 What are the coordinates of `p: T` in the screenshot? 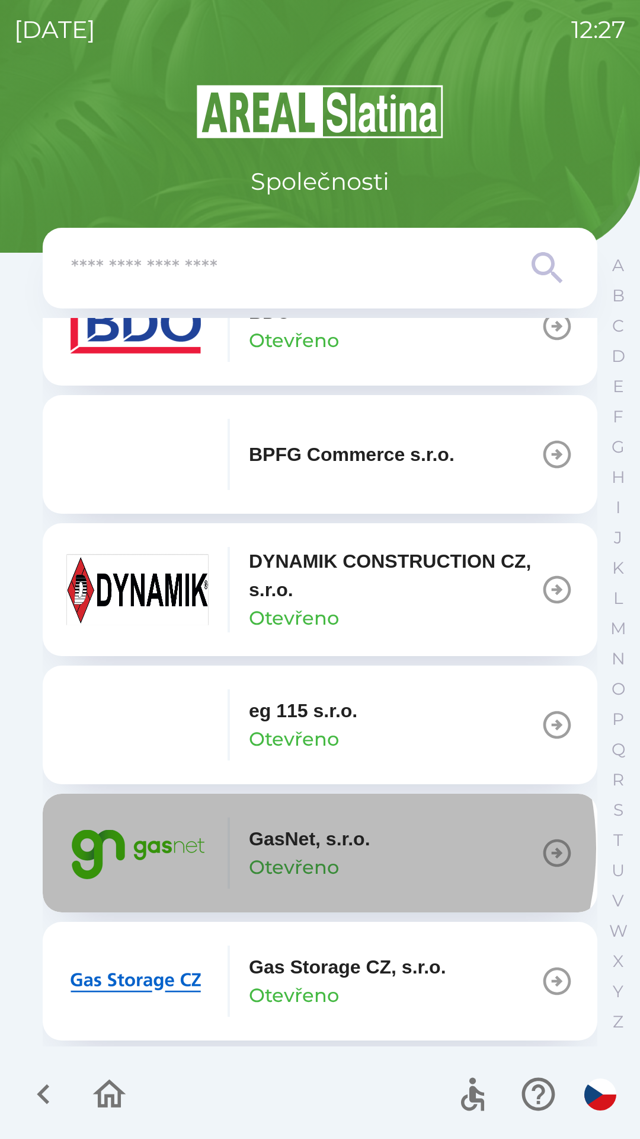 It's located at (618, 840).